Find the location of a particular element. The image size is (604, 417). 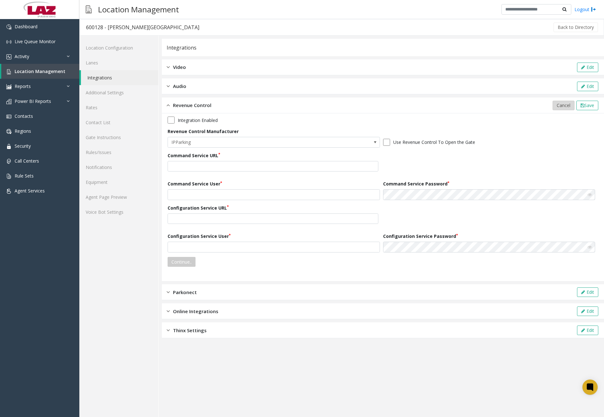

a: Gate Instructions is located at coordinates (119, 137).